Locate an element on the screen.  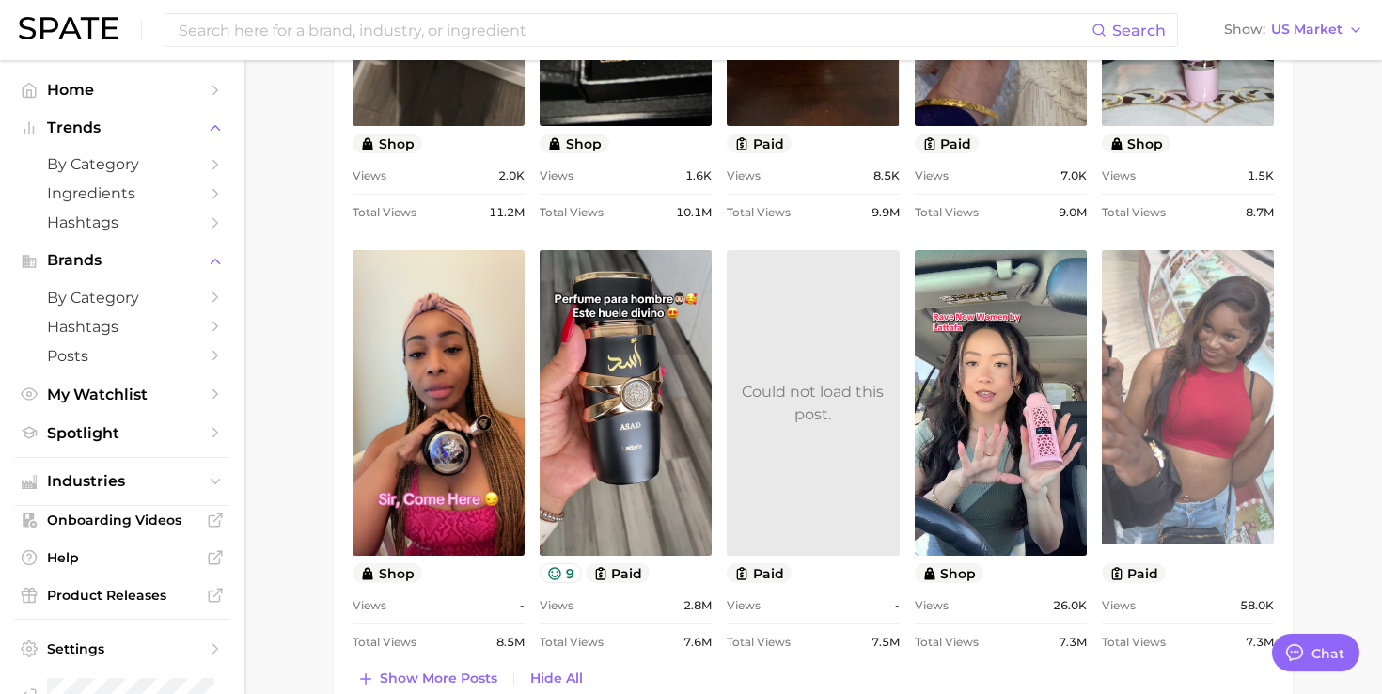
a: Home is located at coordinates (122, 89).